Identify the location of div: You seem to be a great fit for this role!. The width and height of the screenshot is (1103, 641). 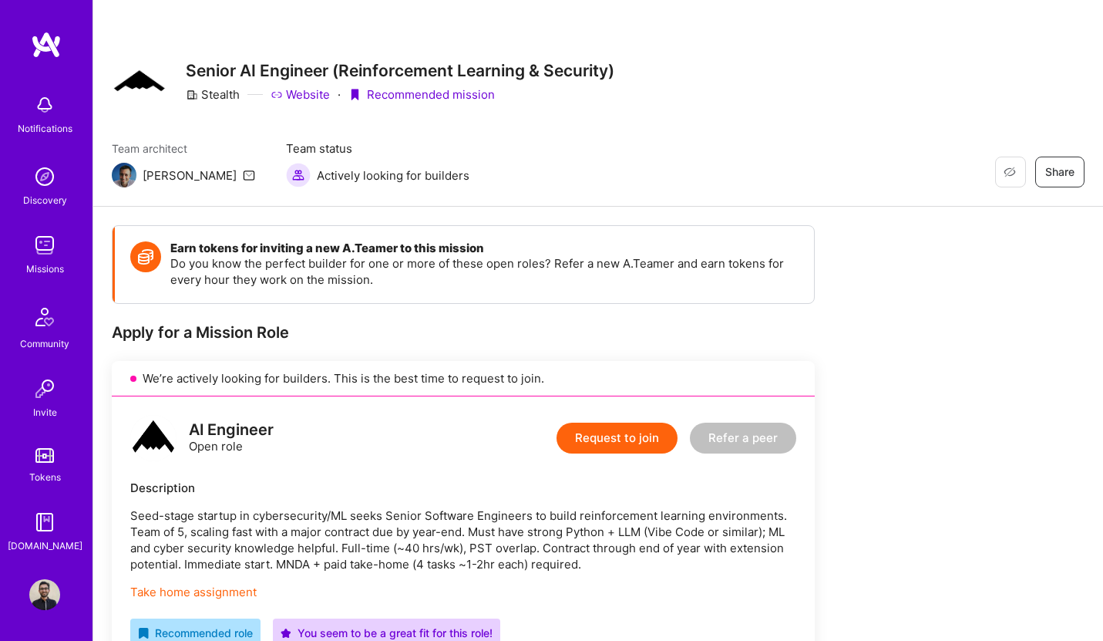
(386, 632).